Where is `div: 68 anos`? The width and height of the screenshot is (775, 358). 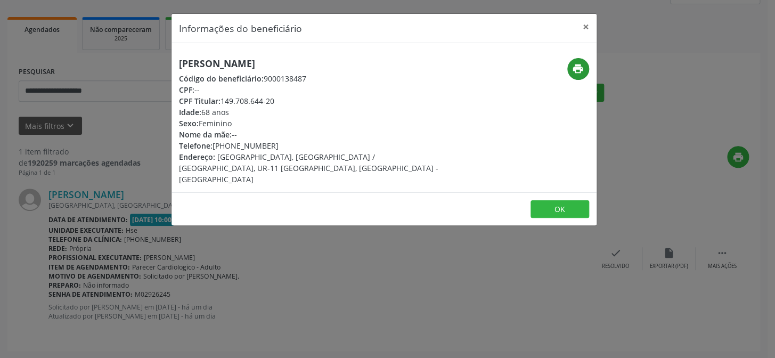 div: 68 anos is located at coordinates (313, 112).